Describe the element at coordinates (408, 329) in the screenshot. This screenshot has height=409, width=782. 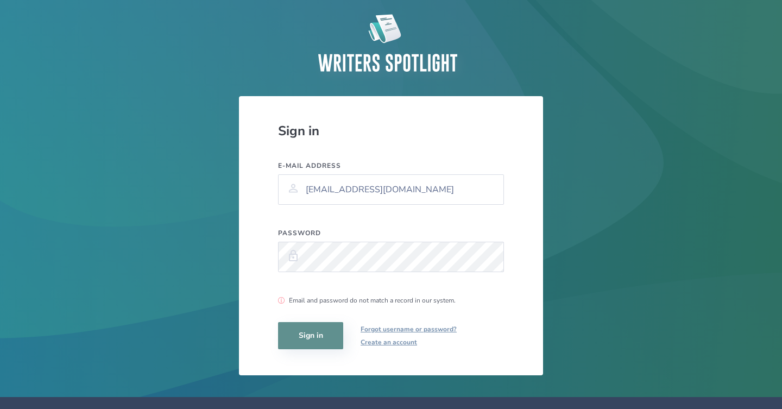
I see `a: Forgot username or password?` at that location.